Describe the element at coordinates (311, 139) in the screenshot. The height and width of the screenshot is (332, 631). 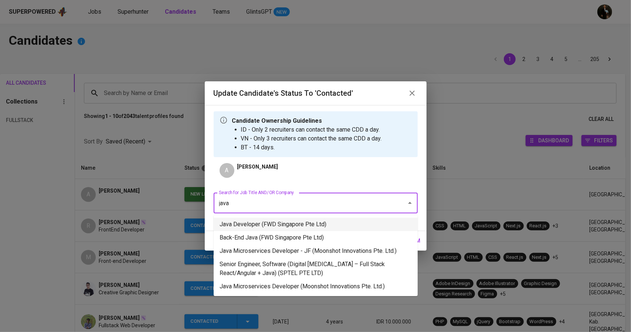
I see `li: VN - Only 3 recruiters can contact the same CDD a day.` at that location.